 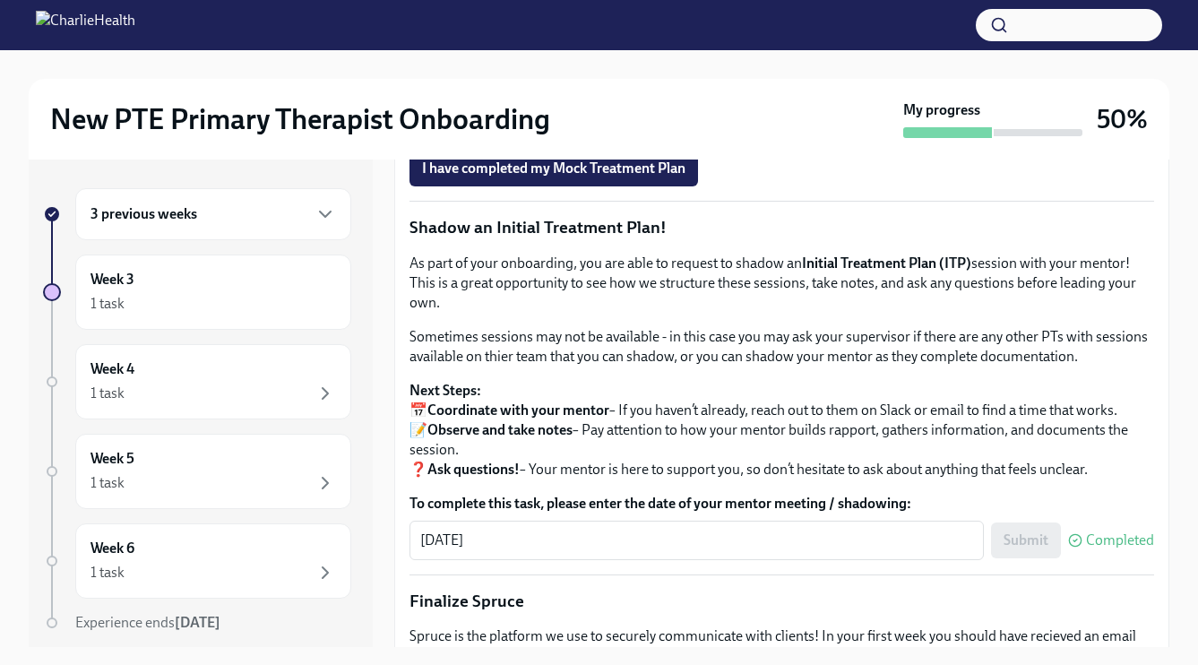 I want to click on strong: Next Steps:, so click(x=445, y=390).